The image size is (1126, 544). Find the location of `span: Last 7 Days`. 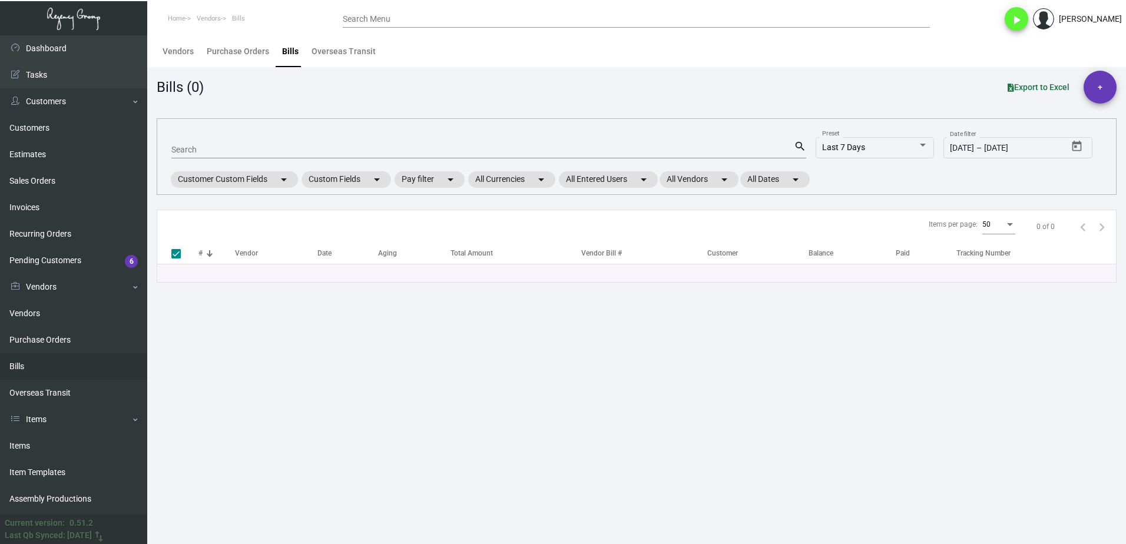

span: Last 7 Days is located at coordinates (844, 147).